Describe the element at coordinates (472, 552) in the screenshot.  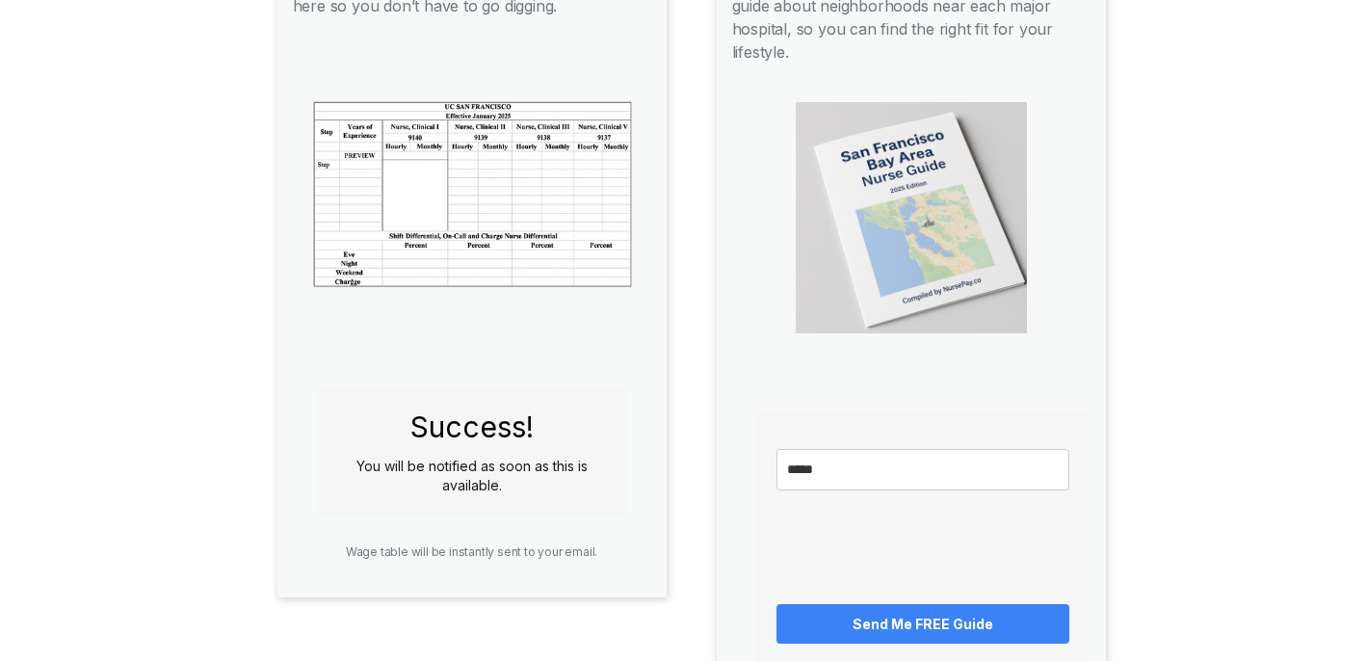
I see `p: Wage table will be instantly sent to your email.` at that location.